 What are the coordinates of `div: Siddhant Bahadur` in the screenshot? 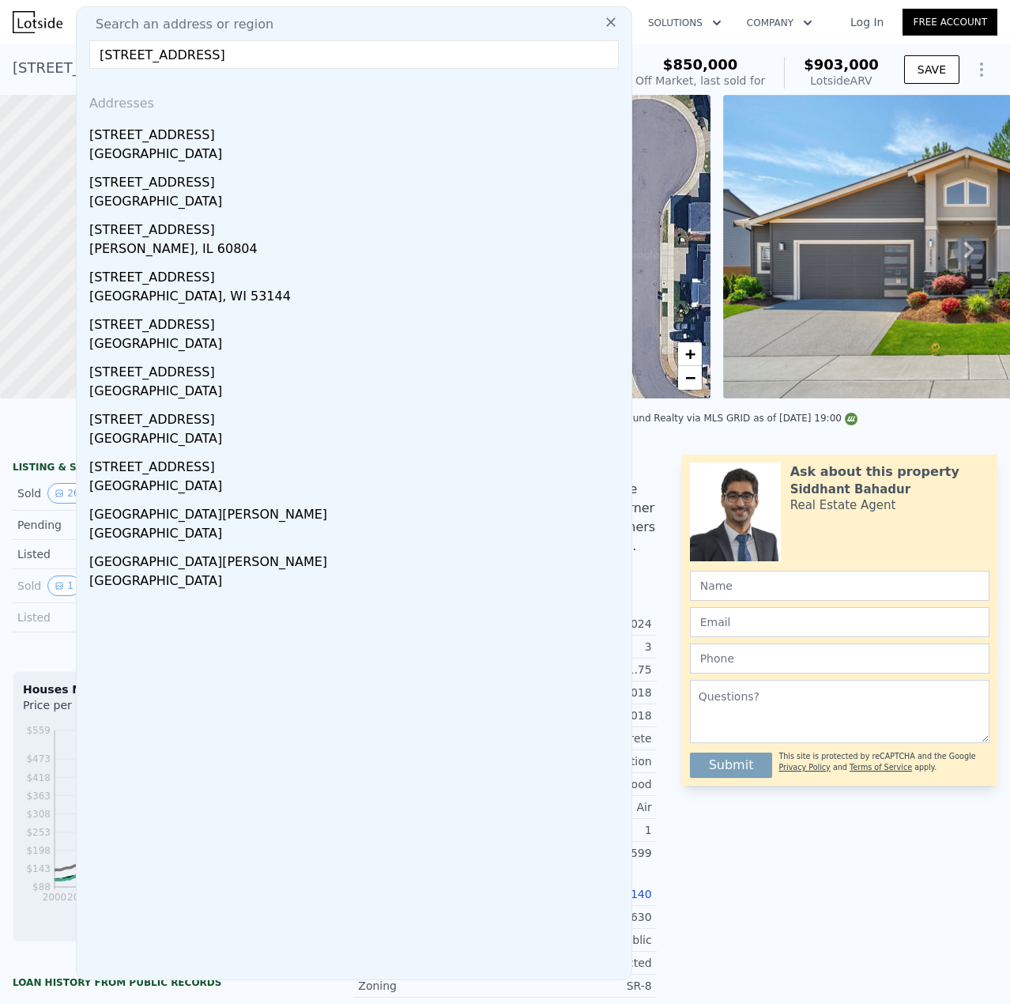 It's located at (851, 489).